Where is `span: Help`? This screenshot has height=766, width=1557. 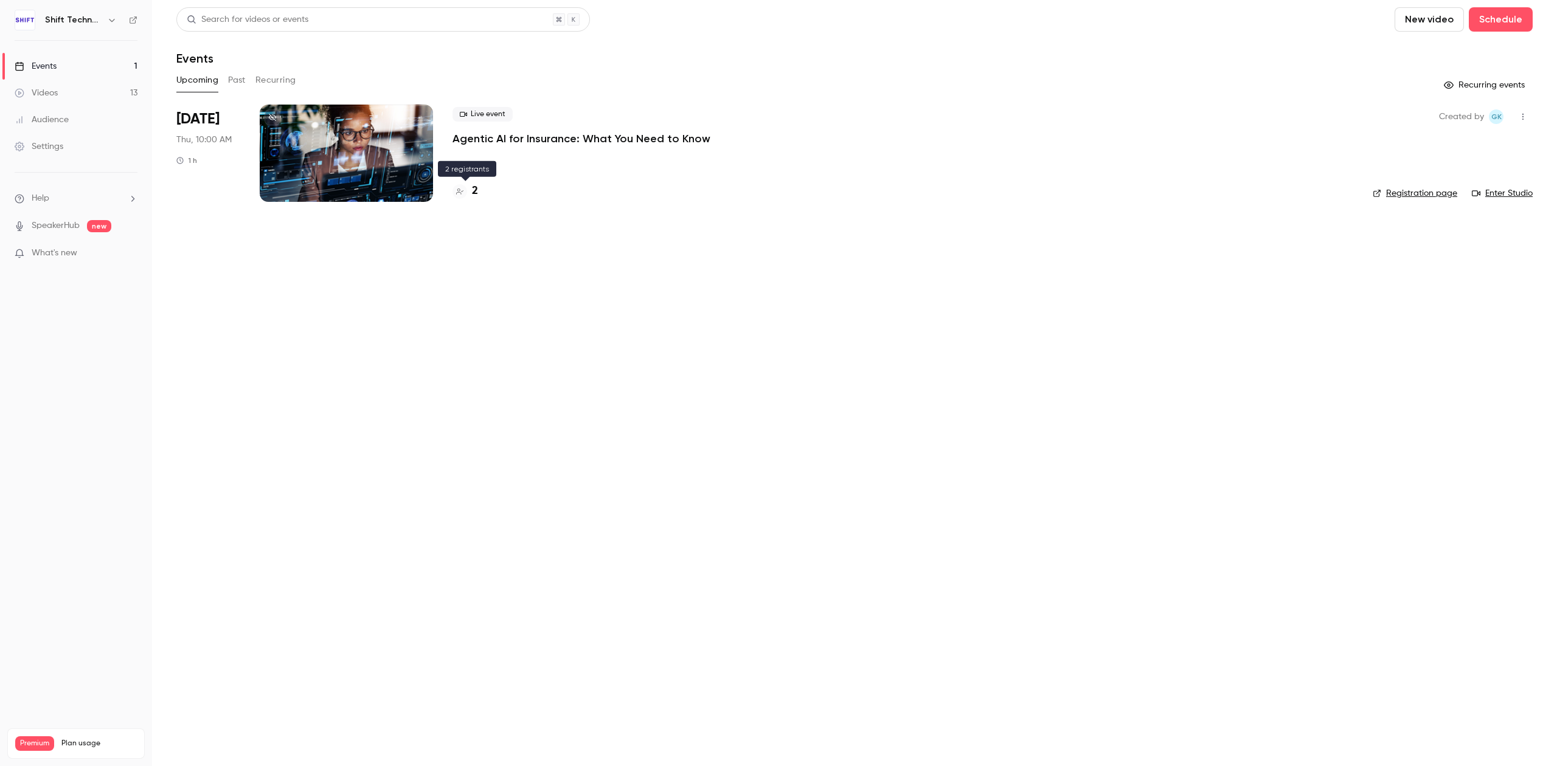 span: Help is located at coordinates (40, 198).